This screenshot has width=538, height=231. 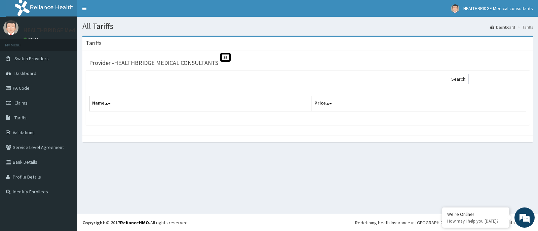 What do you see at coordinates (135, 223) in the screenshot?
I see `a: RelianceHMO` at bounding box center [135, 223].